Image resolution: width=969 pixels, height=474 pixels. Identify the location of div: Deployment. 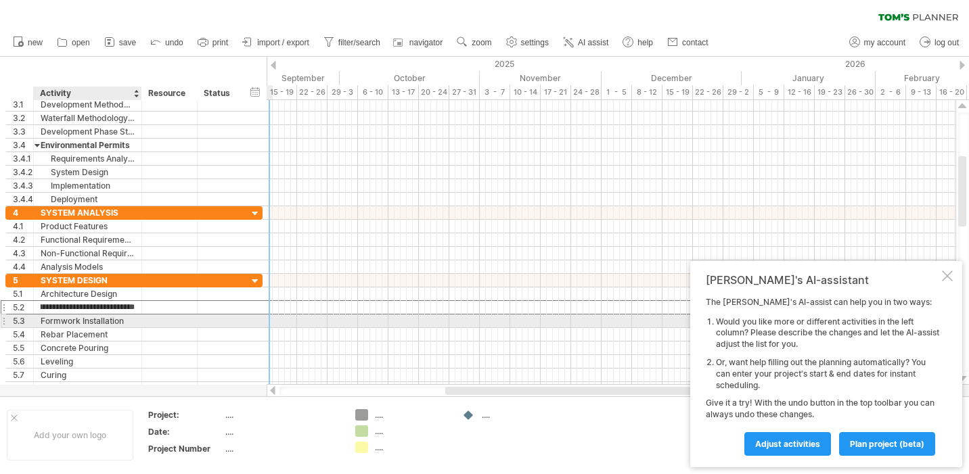
(87, 199).